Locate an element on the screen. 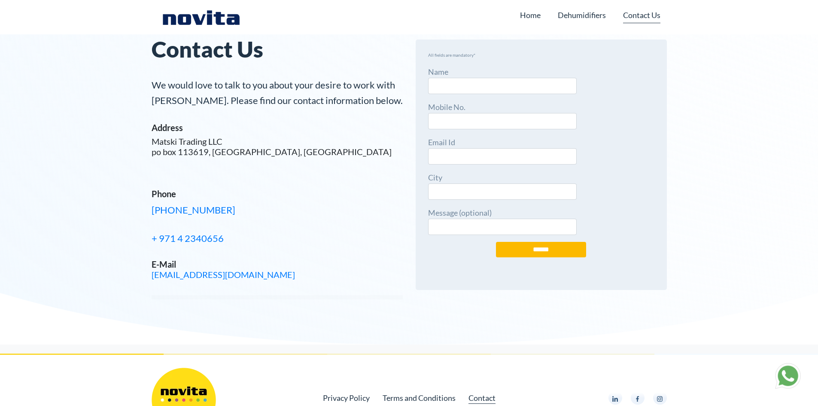  form: Contact form is located at coordinates (541, 168).